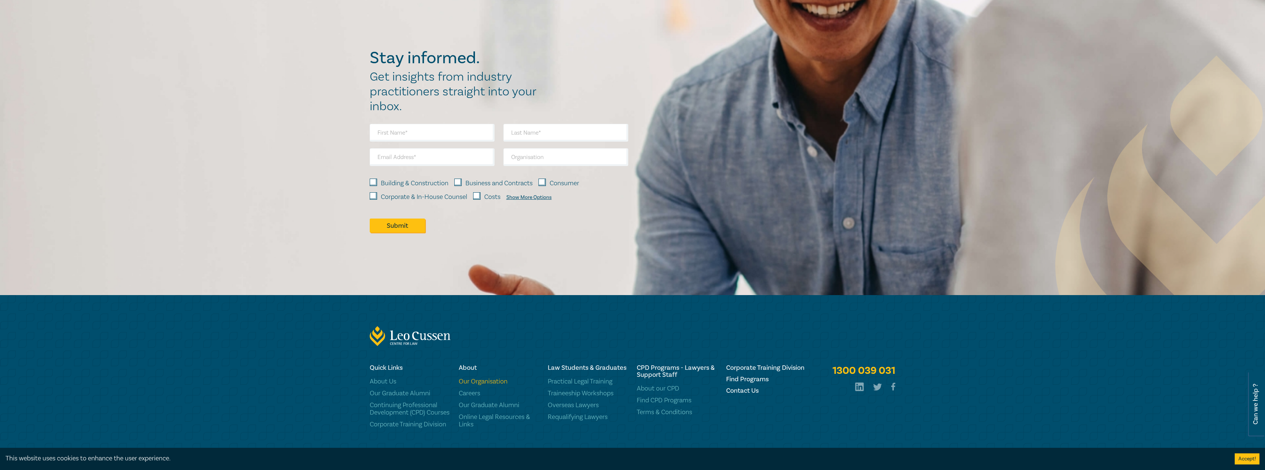  Describe the element at coordinates (397, 225) in the screenshot. I see `button: Submit` at that location.